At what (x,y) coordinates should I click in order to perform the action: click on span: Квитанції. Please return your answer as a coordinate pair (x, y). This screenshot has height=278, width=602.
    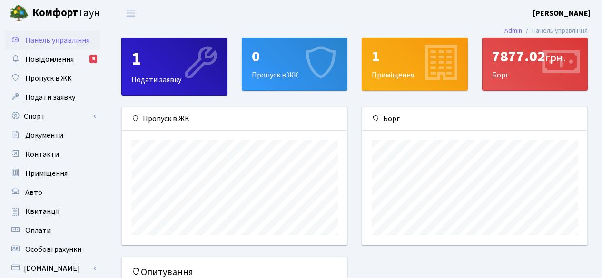
    Looking at the image, I should click on (42, 212).